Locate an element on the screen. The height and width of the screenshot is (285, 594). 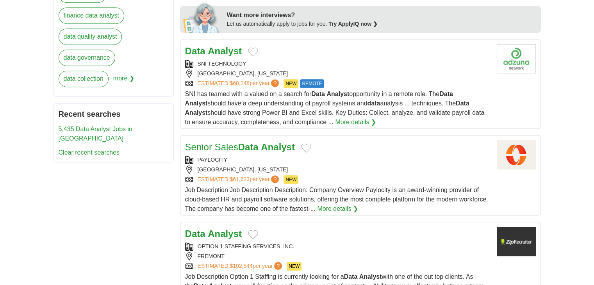
div: OPTION 1 STAFFING SERVICES, INC. is located at coordinates (338, 247).